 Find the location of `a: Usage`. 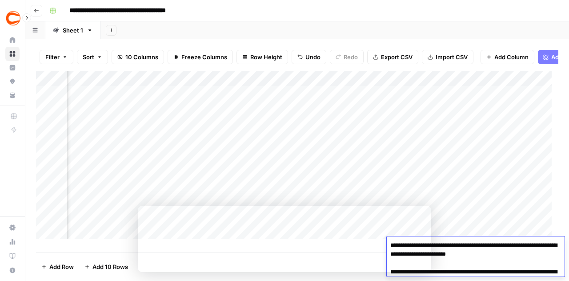

a: Usage is located at coordinates (12, 241).